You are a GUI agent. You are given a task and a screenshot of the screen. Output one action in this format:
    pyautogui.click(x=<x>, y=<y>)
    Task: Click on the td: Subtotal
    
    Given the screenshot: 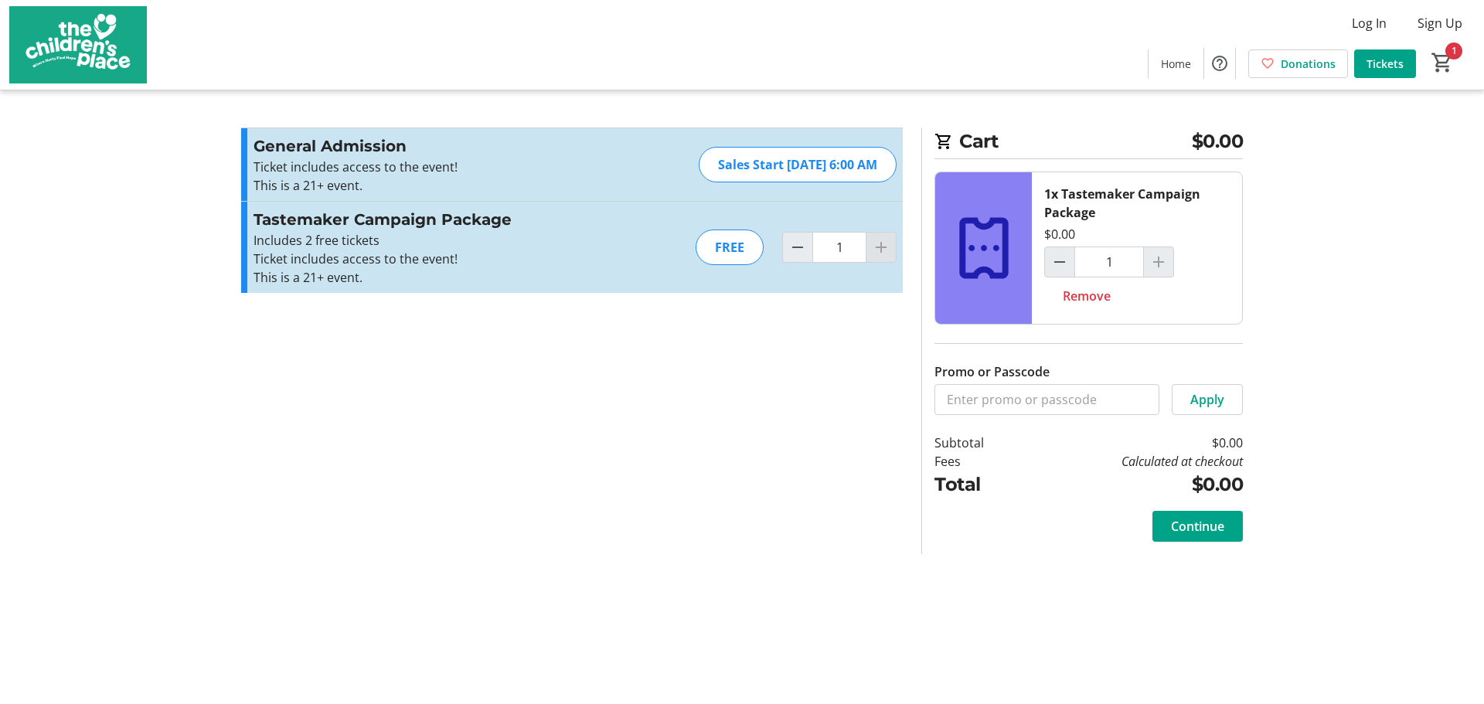 What is the action you would take?
    pyautogui.click(x=979, y=443)
    